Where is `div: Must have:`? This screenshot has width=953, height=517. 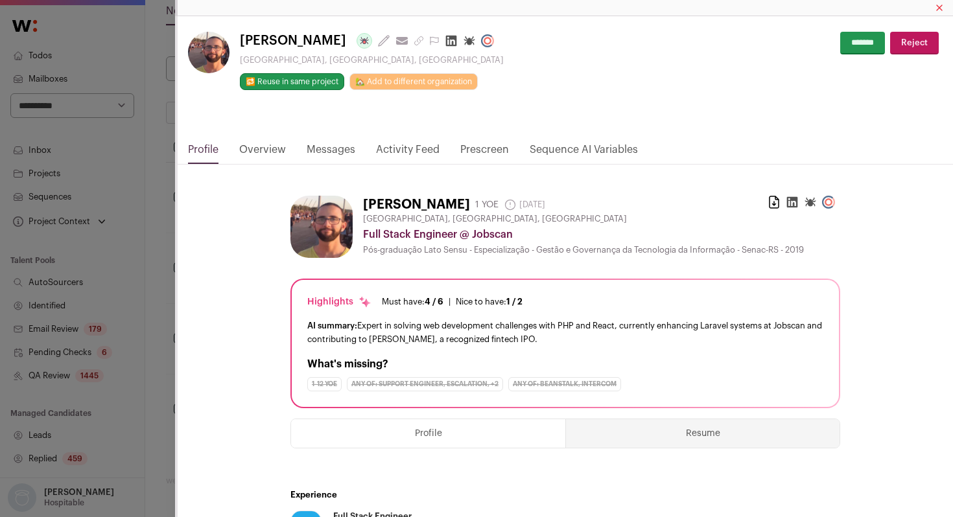
div: Must have: is located at coordinates (412, 302).